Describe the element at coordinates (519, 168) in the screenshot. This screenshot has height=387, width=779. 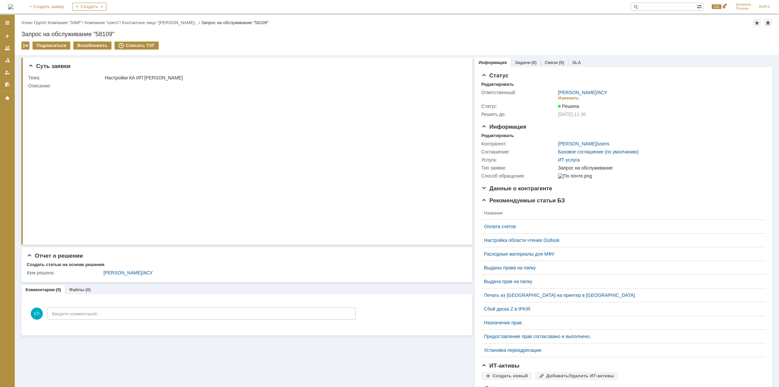
I see `div: Тип заявки:` at that location.